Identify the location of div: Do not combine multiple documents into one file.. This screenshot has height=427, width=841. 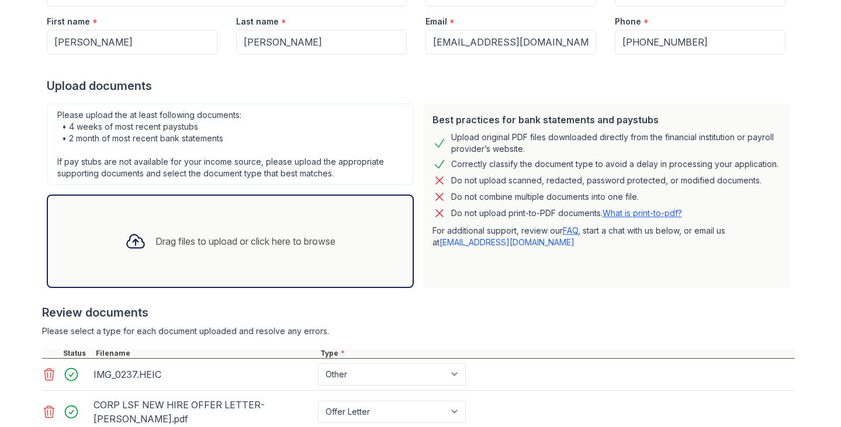
(545, 197).